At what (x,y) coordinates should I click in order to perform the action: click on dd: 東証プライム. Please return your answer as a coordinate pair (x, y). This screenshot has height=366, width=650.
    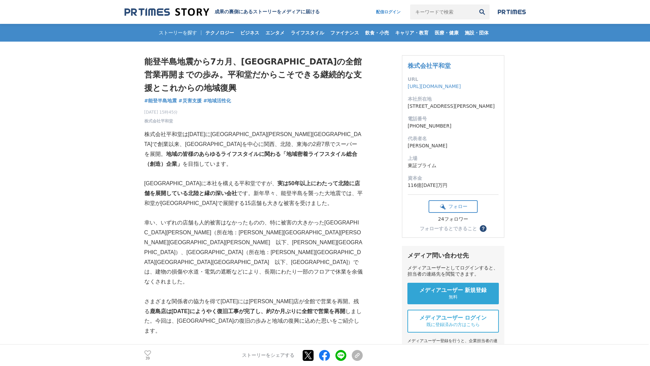
    Looking at the image, I should click on (453, 165).